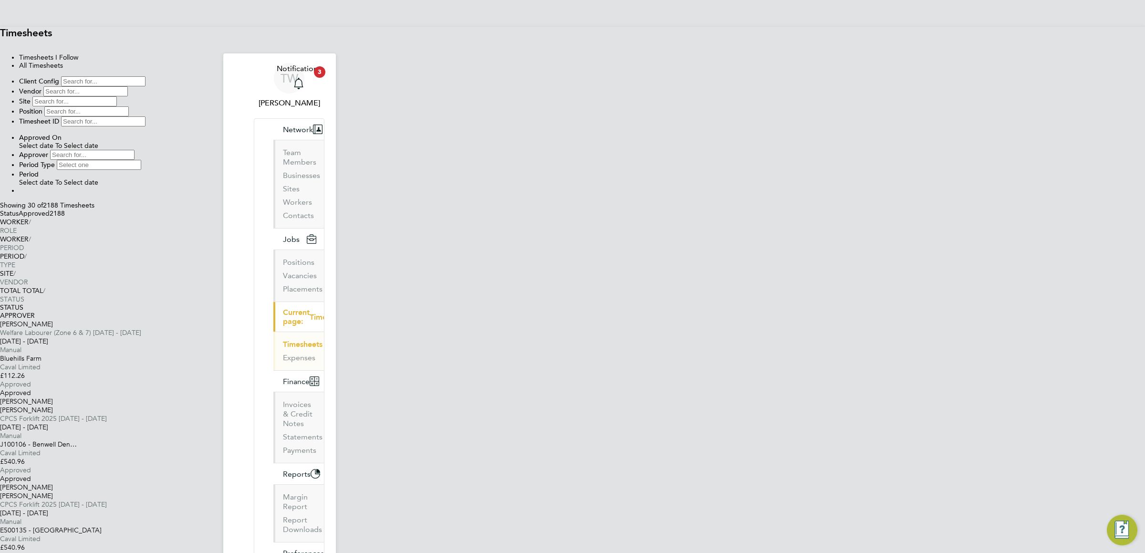  What do you see at coordinates (295, 502) in the screenshot?
I see `a: Margin Report` at bounding box center [295, 502].